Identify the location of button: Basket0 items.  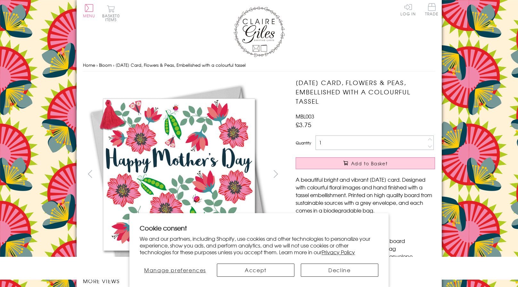
(111, 13).